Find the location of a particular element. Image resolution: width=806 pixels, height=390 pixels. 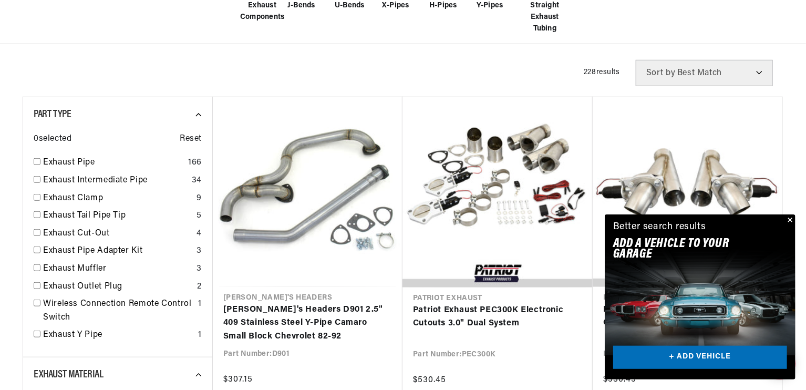

a: Exhaust Clamp is located at coordinates (118, 199).